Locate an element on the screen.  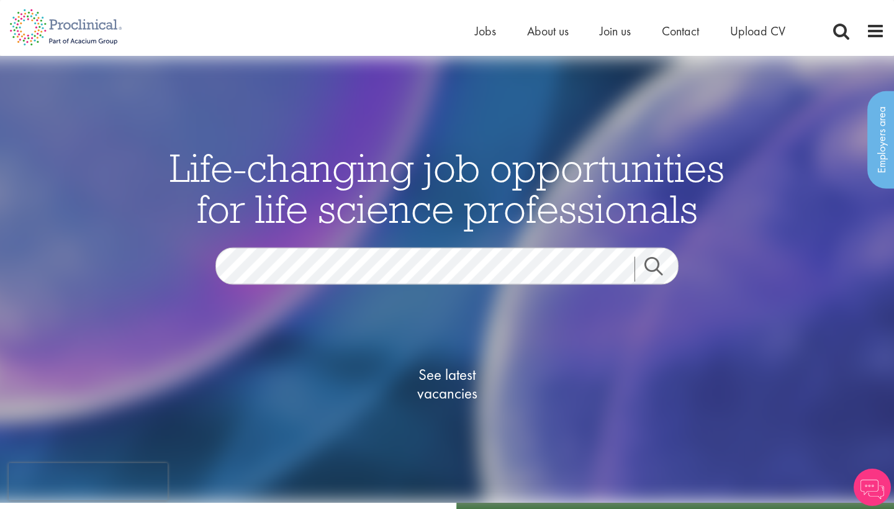
span: Life-changing job opportunities for life science professionals is located at coordinates (447, 188).